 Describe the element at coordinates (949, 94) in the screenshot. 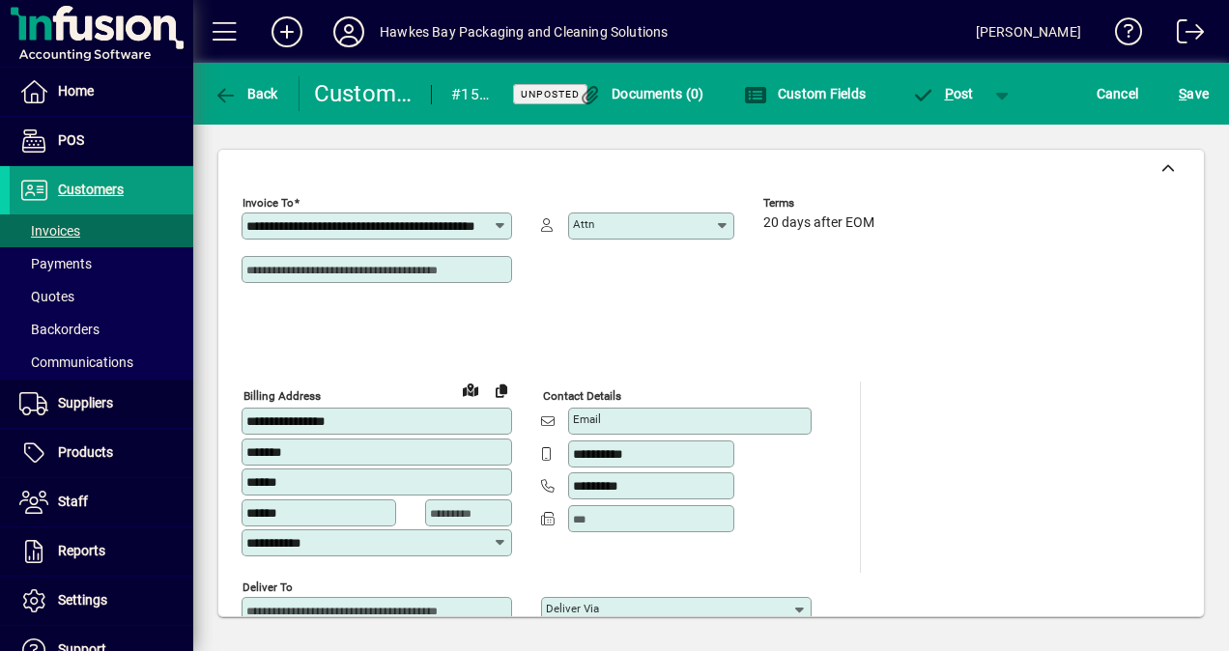

I see `span: P` at that location.